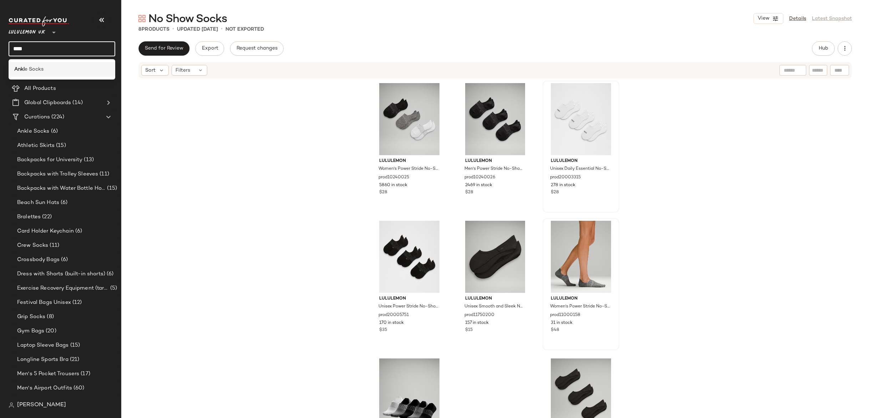 The width and height of the screenshot is (869, 418). Describe the element at coordinates (494, 307) in the screenshot. I see `span: Unisex Smooth and Sleek No-Show Socks` at that location.